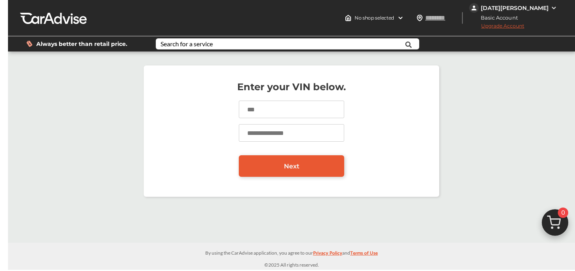 Image resolution: width=575 pixels, height=271 pixels. I want to click on a: Terms of Use, so click(364, 255).